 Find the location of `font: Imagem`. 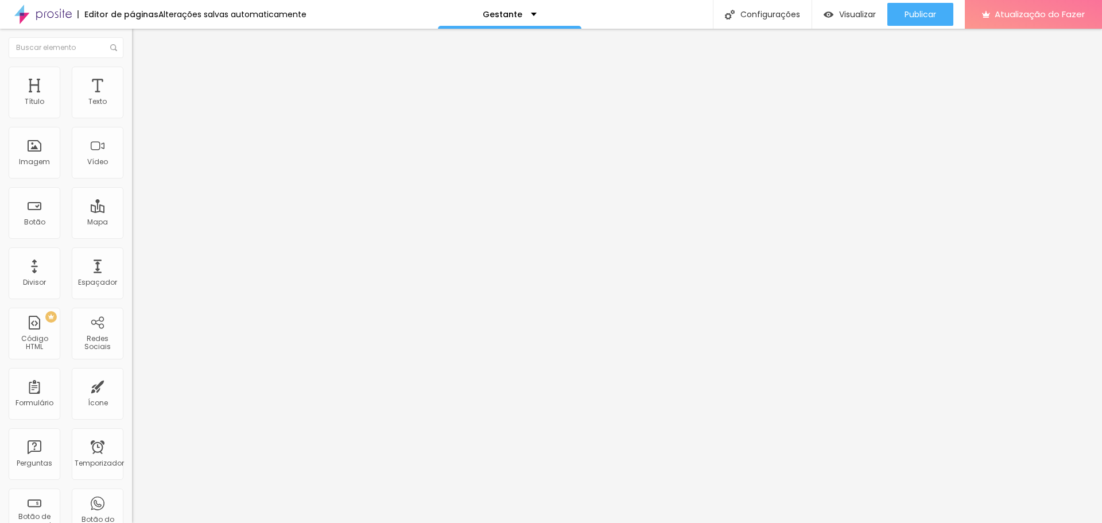

font: Imagem is located at coordinates (34, 161).